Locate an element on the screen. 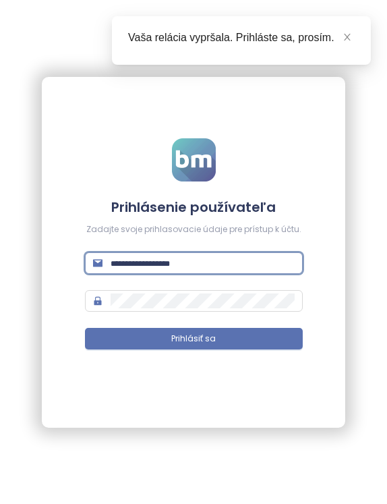 The height and width of the screenshot is (504, 387). span: lock is located at coordinates (98, 301).